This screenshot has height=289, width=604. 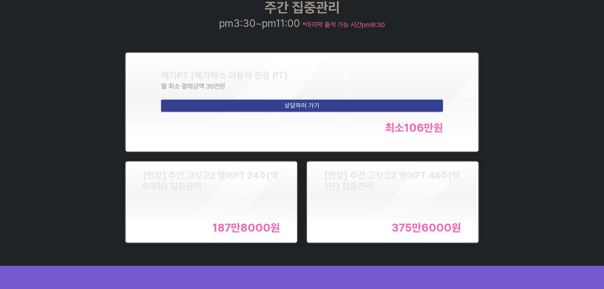 What do you see at coordinates (246, 228) in the screenshot?
I see `div: 187만8000 원` at bounding box center [246, 228].